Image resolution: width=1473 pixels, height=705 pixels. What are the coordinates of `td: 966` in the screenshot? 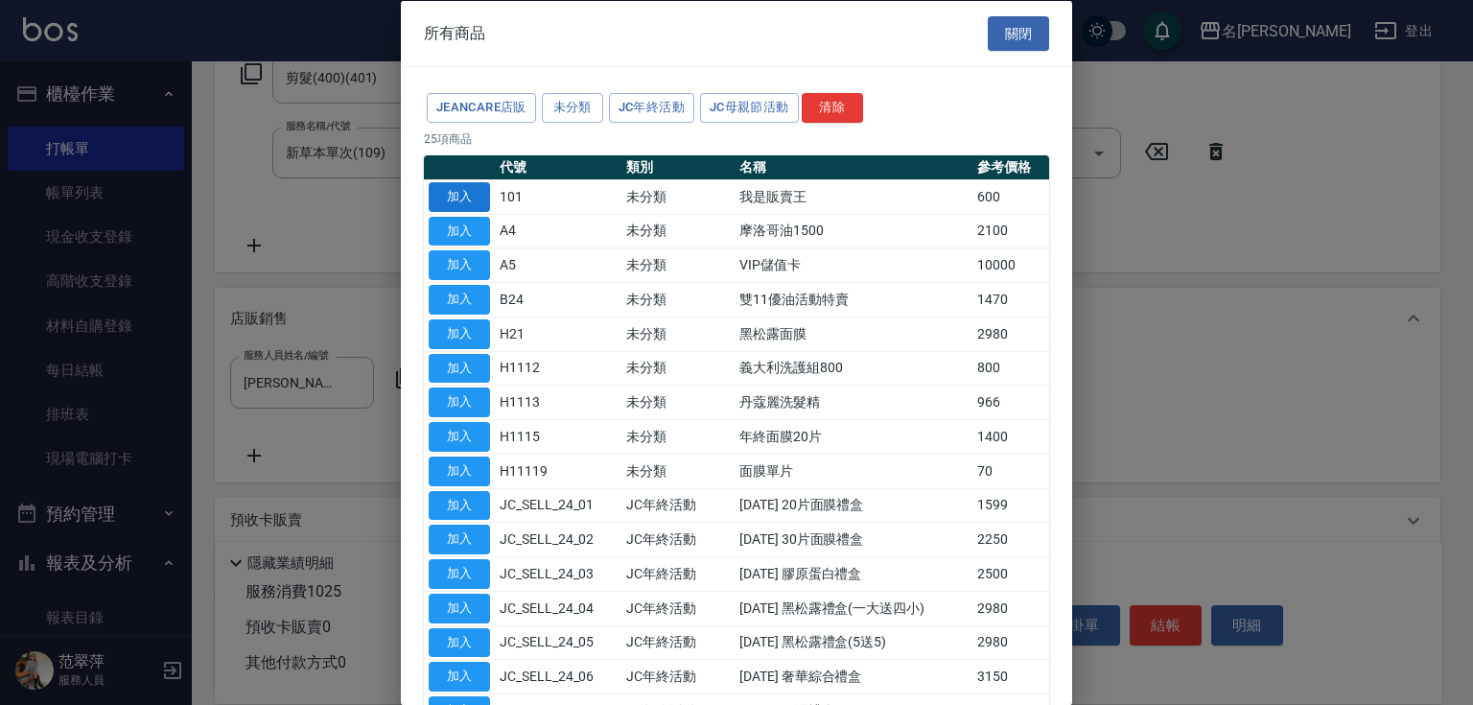 It's located at (1011, 402).